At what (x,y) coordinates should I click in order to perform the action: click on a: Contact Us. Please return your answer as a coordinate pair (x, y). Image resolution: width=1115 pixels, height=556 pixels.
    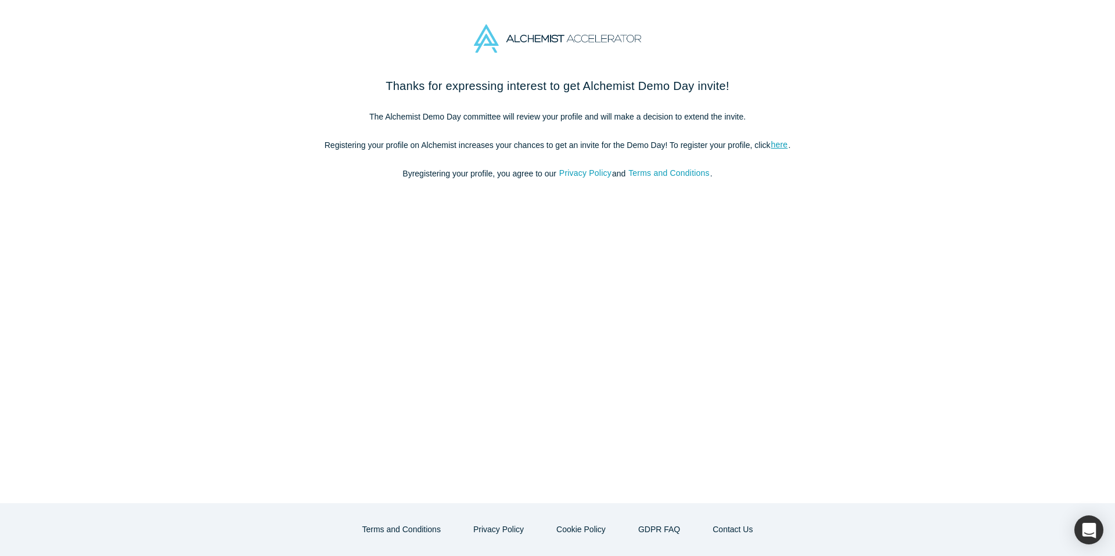
    Looking at the image, I should click on (732, 530).